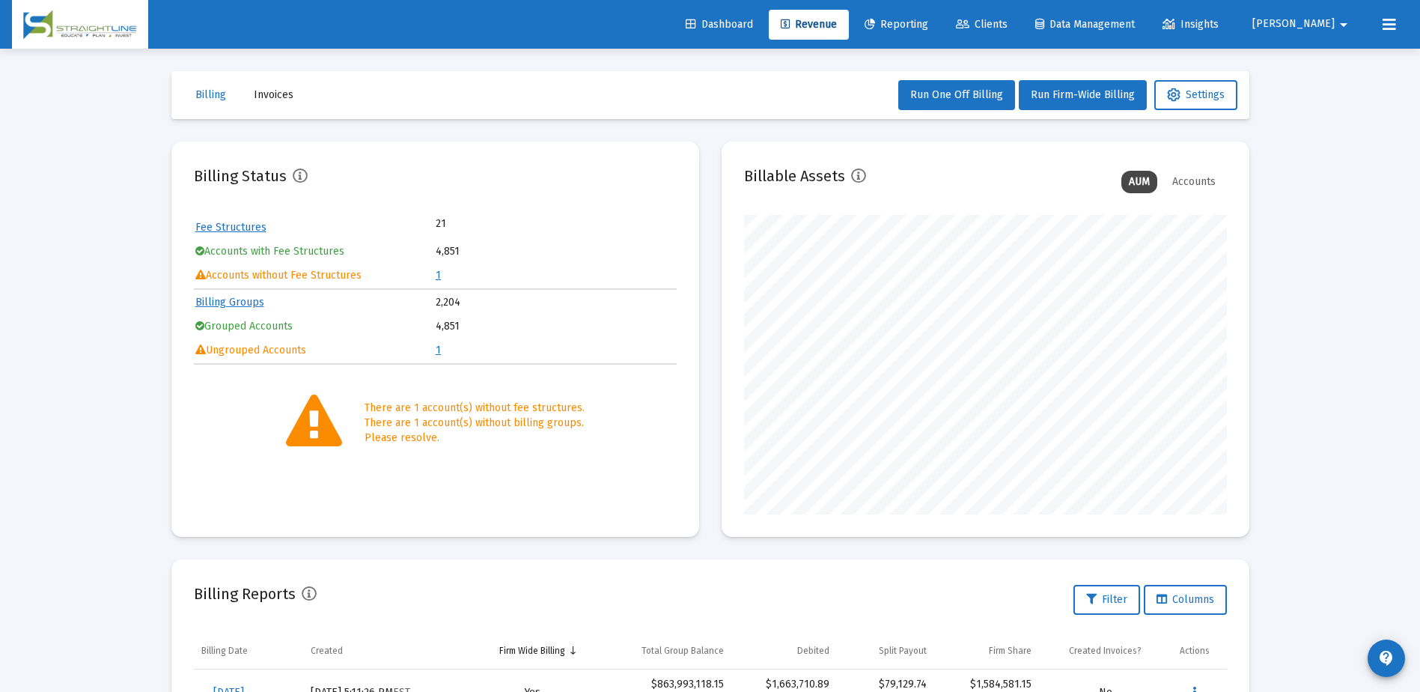 Image resolution: width=1420 pixels, height=692 pixels. What do you see at coordinates (1185, 599) in the screenshot?
I see `span: Columns` at bounding box center [1185, 599].